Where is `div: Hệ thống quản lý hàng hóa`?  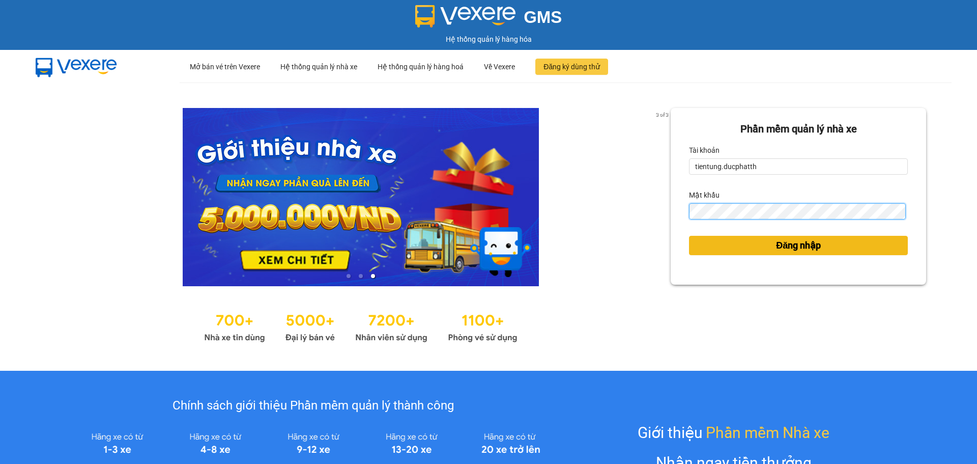
div: Hệ thống quản lý hàng hóa is located at coordinates (489, 39).